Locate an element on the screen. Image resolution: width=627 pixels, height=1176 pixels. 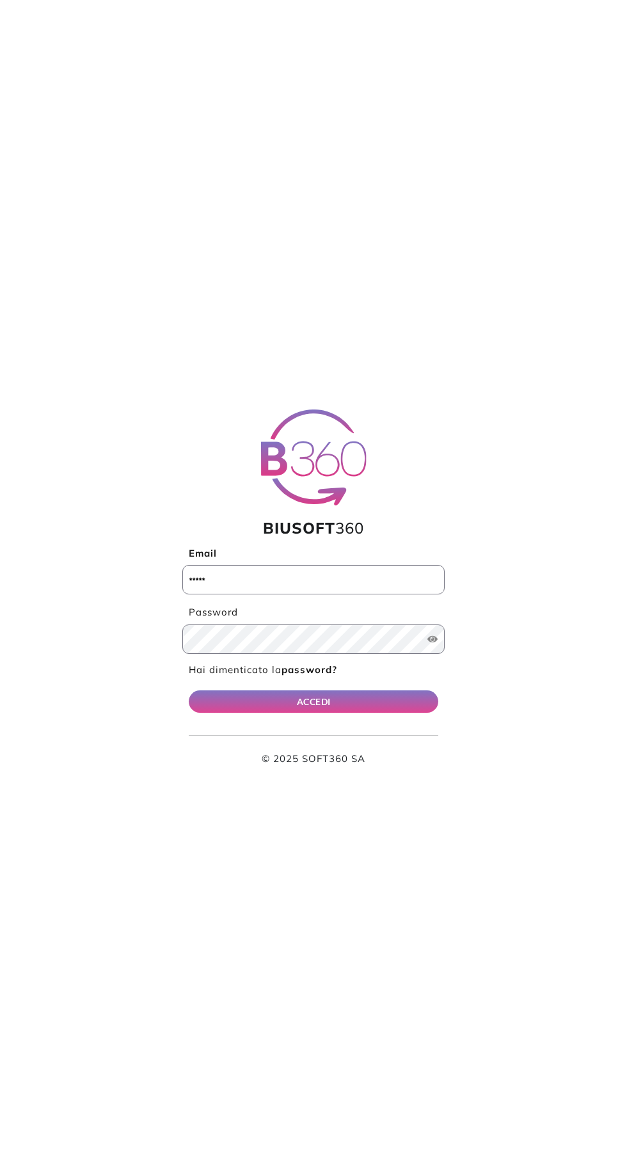
a: Hai dimenticato lapassword? is located at coordinates (263, 669).